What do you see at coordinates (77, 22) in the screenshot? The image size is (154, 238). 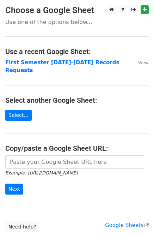 I see `p: Use one of the options below...` at bounding box center [77, 22].